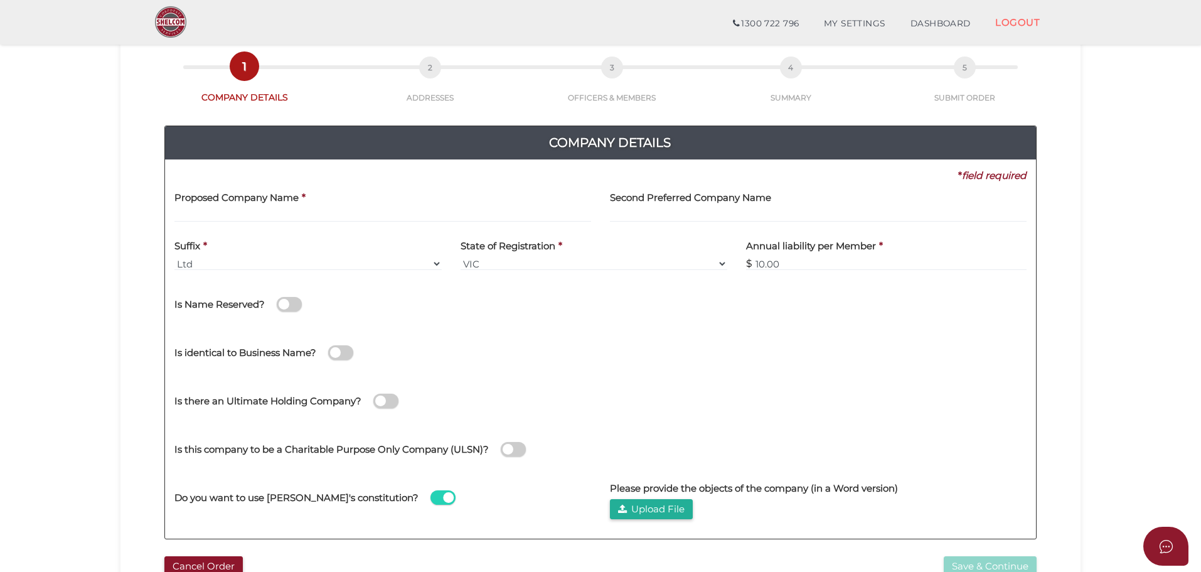  Describe the element at coordinates (268, 401) in the screenshot. I see `h4: Is there an Ultimate Holding Company?` at that location.